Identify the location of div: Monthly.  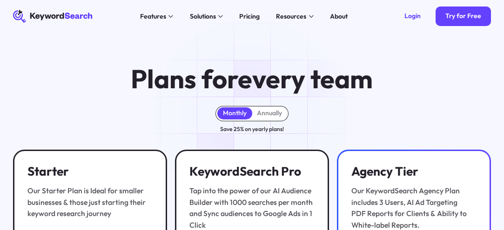
(235, 114).